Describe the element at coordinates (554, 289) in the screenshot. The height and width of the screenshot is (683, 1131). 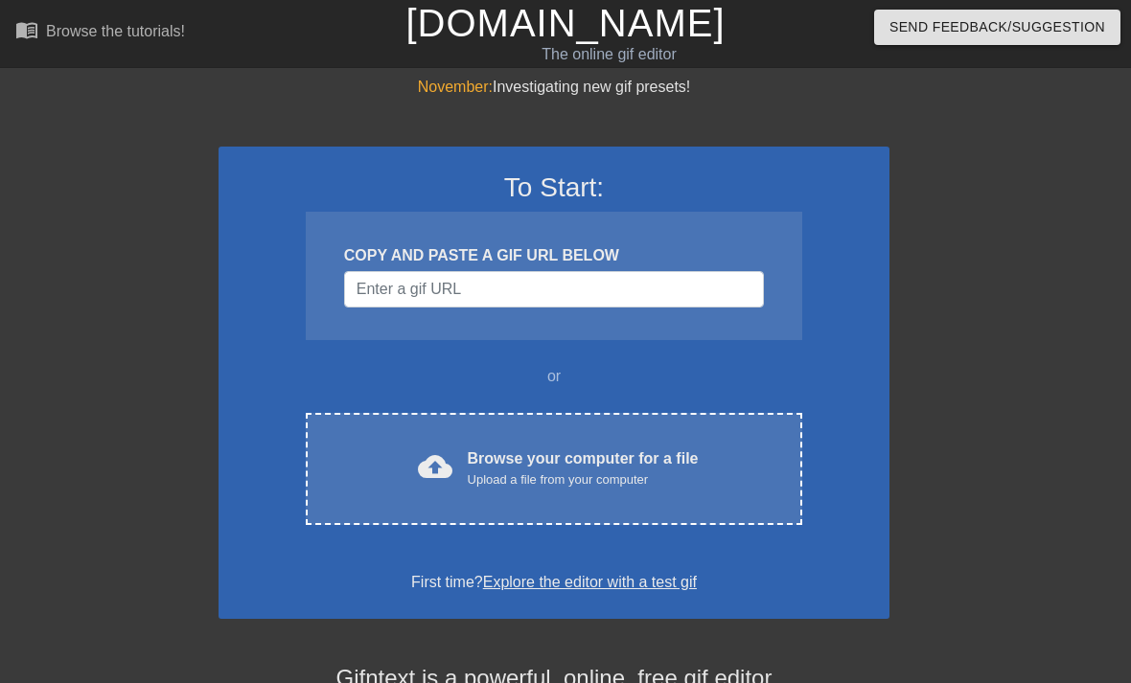
I see `input: Username` at that location.